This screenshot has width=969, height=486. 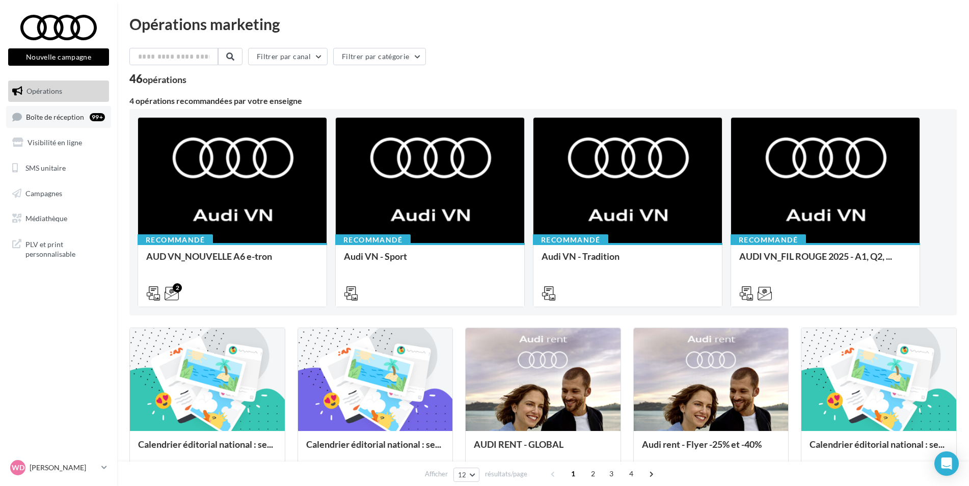 What do you see at coordinates (462, 475) in the screenshot?
I see `span: 12` at bounding box center [462, 475].